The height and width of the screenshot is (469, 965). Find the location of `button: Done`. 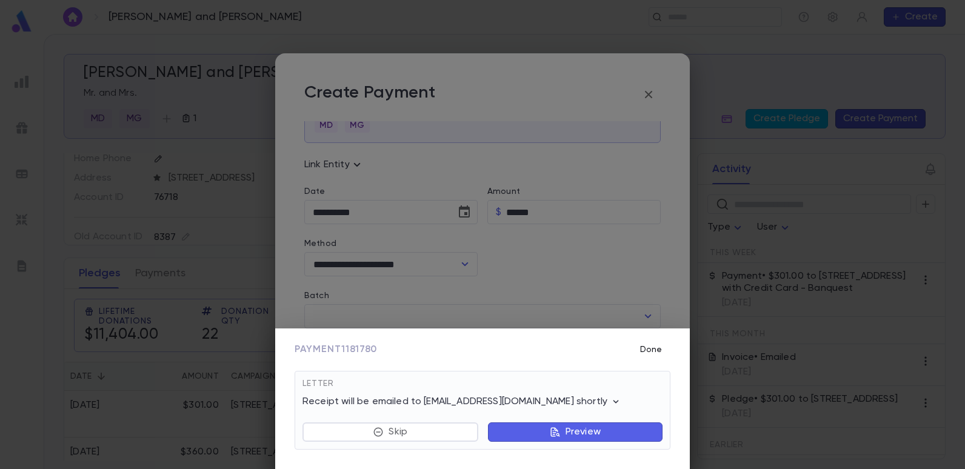

button: Done is located at coordinates (651, 350).